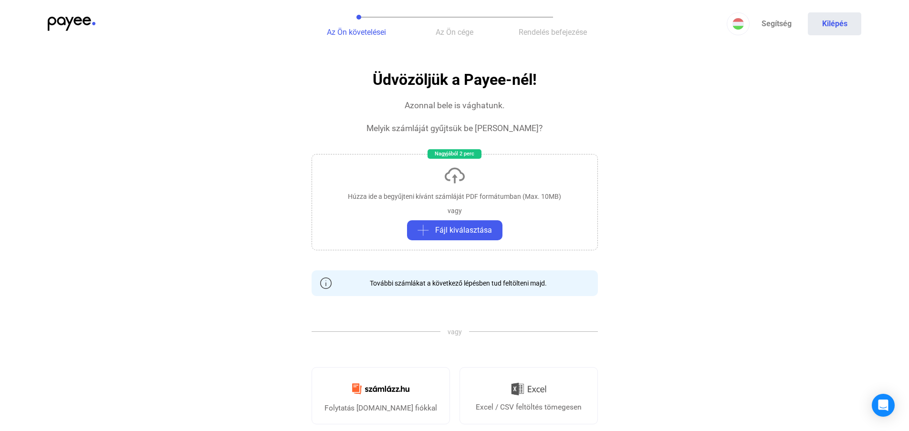 This screenshot has width=909, height=431. What do you see at coordinates (455, 80) in the screenshot?
I see `h1: Üdvözöljük a Payee-nél!` at bounding box center [455, 80].